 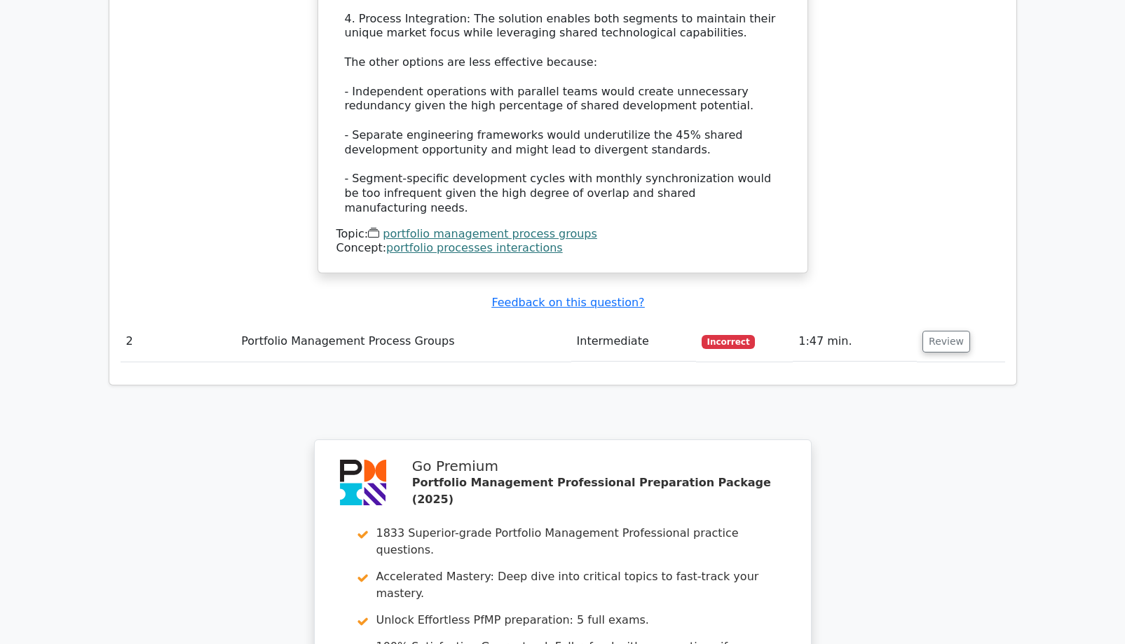 What do you see at coordinates (475, 247) in the screenshot?
I see `a: portfolio processes interactions` at bounding box center [475, 247].